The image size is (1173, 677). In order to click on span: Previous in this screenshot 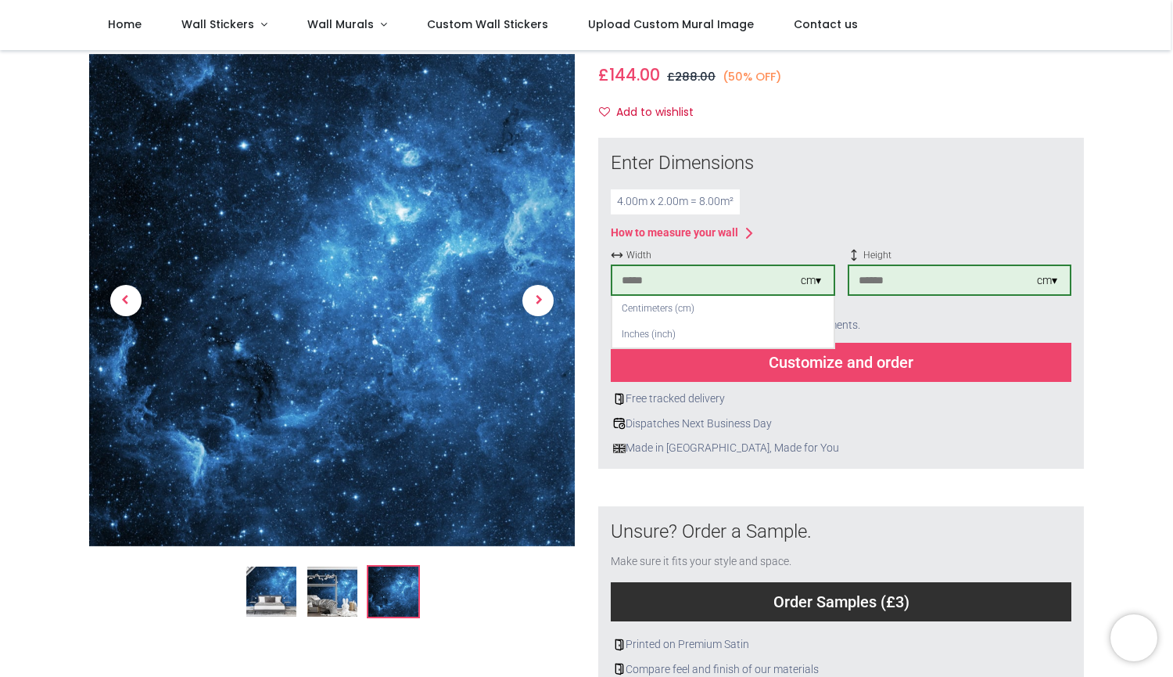, I will do `click(126, 300)`.